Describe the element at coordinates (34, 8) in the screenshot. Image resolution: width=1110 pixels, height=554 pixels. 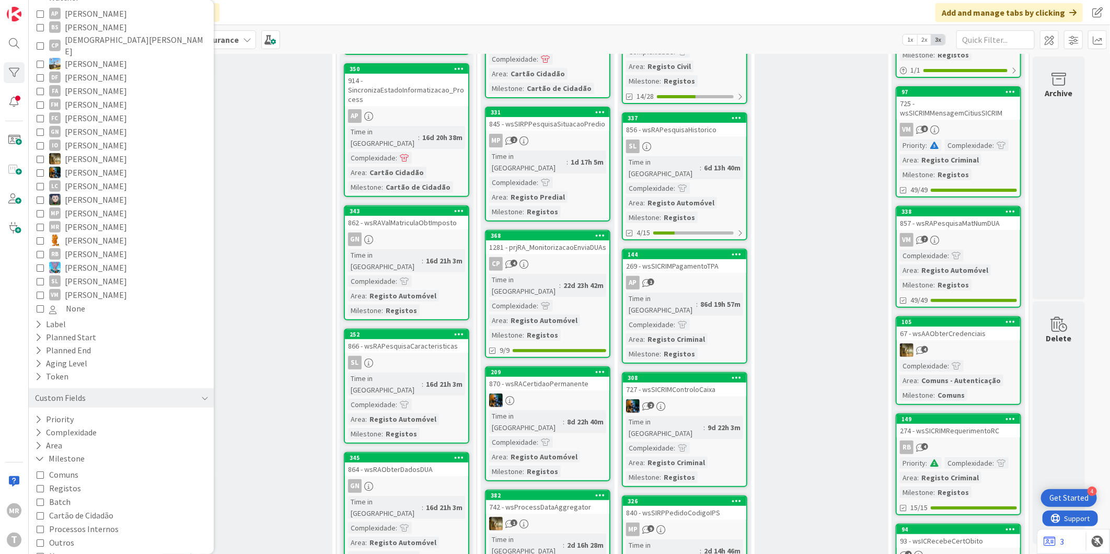
I see `span: Support` at that location.